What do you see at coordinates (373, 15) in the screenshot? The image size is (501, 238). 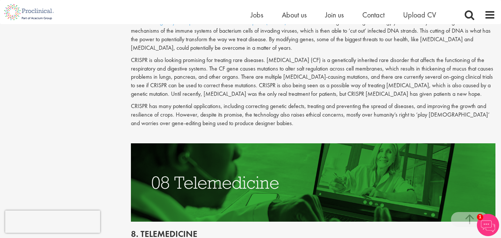 I see `span: Contact` at bounding box center [373, 15].